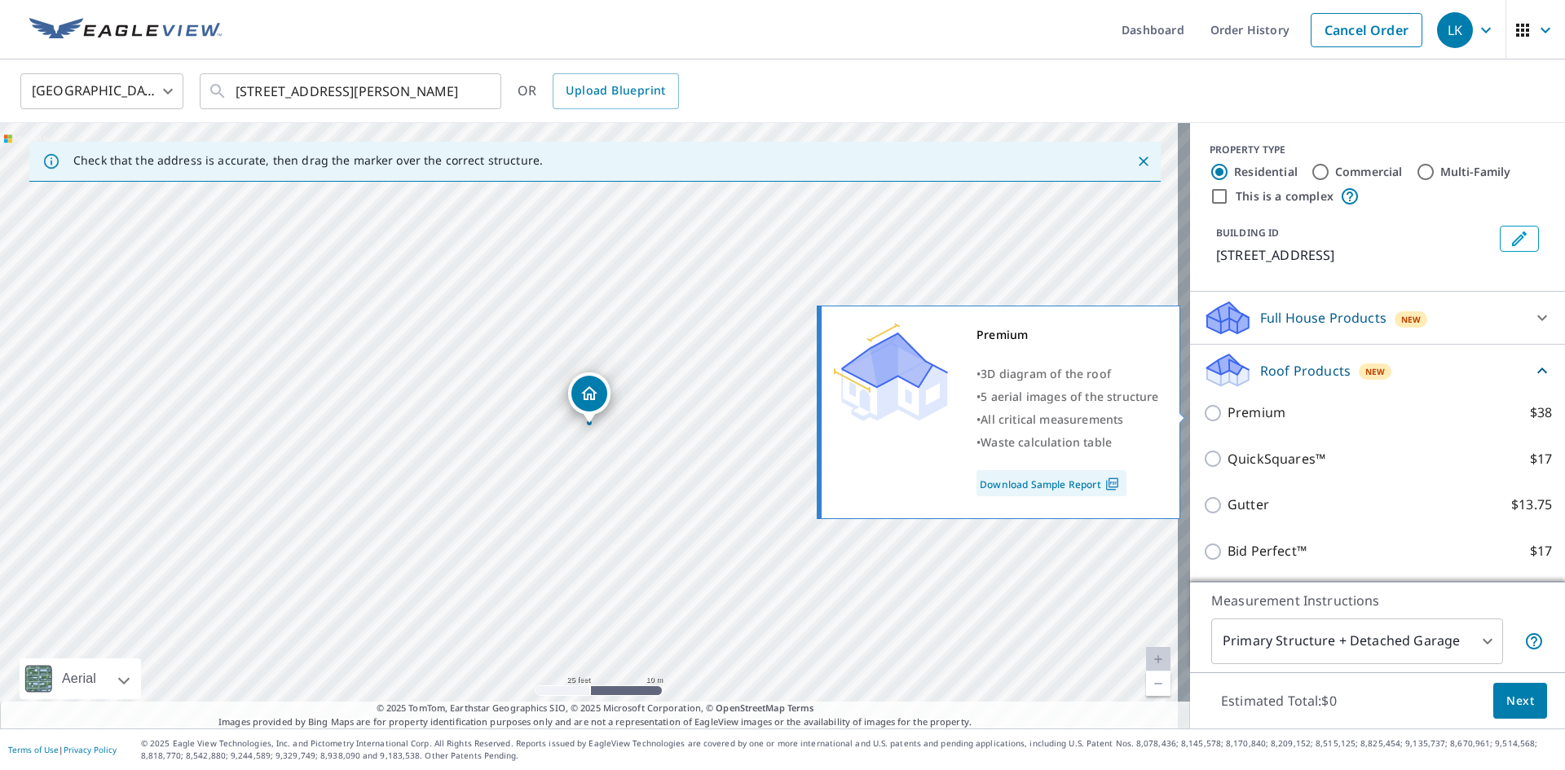  What do you see at coordinates (1112, 484) in the screenshot?
I see `img: Pdf Icon` at bounding box center [1112, 484].